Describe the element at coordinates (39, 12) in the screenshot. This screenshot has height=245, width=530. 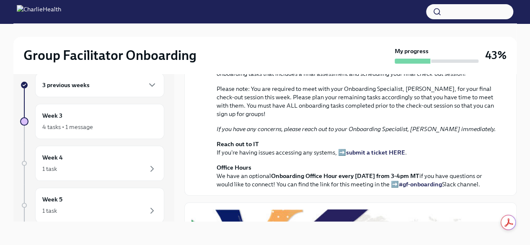
I see `img: CharlieHealth` at that location.